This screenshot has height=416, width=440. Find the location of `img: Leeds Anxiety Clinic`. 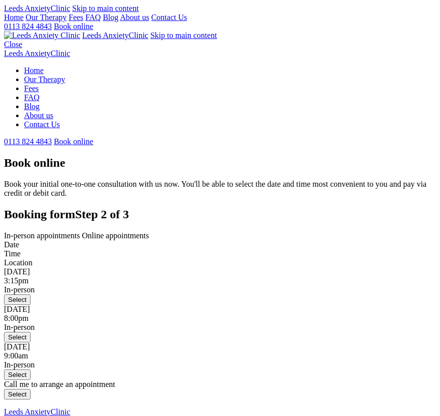

img: Leeds Anxiety Clinic is located at coordinates (42, 36).